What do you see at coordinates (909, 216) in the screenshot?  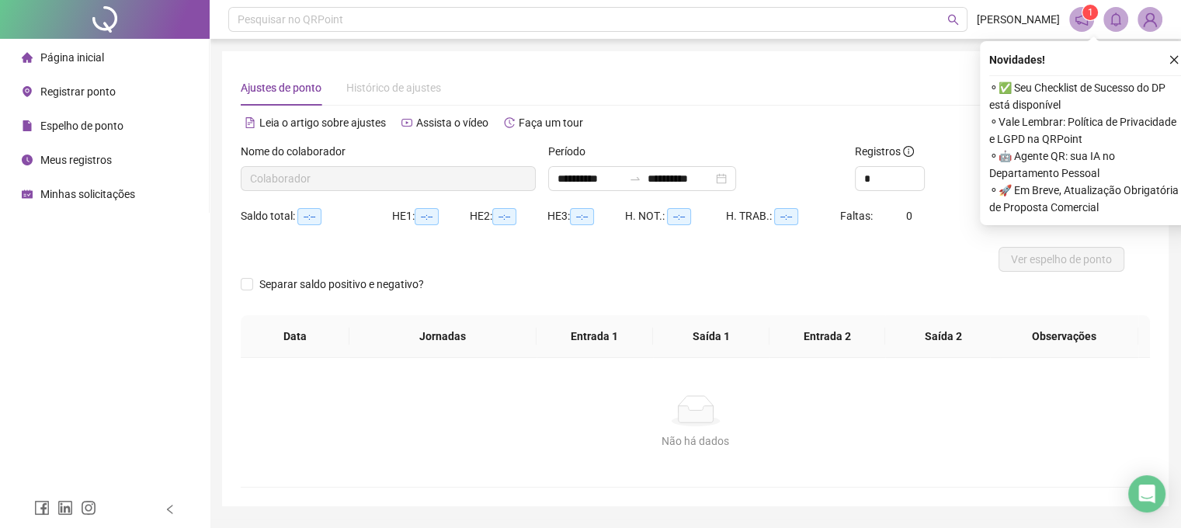 I see `span: 0` at bounding box center [909, 216].